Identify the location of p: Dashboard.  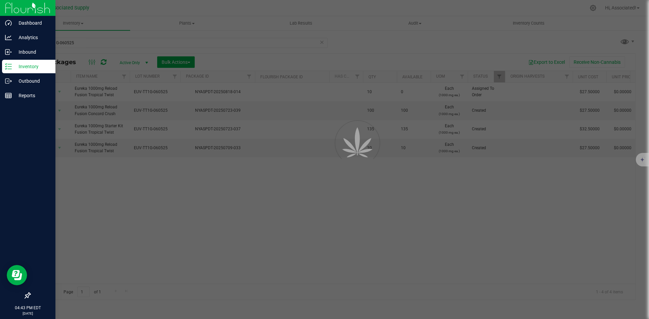
(32, 23).